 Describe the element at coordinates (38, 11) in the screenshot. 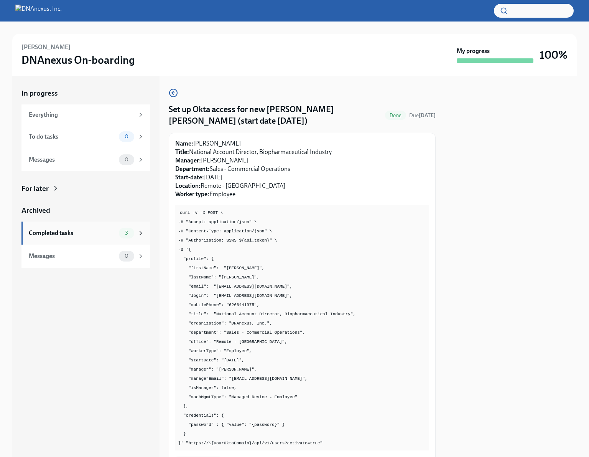

I see `img: DNAnexus, Inc.` at that location.